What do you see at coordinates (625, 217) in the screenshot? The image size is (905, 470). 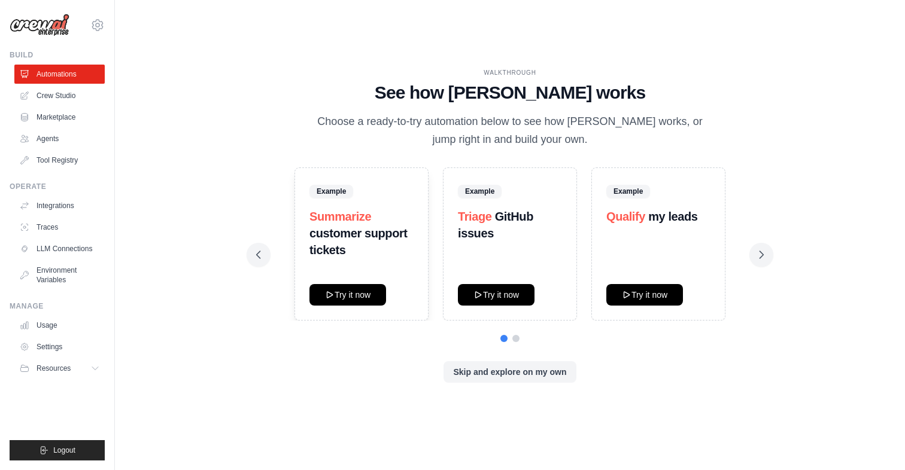 I see `span: Qualify` at bounding box center [625, 217].